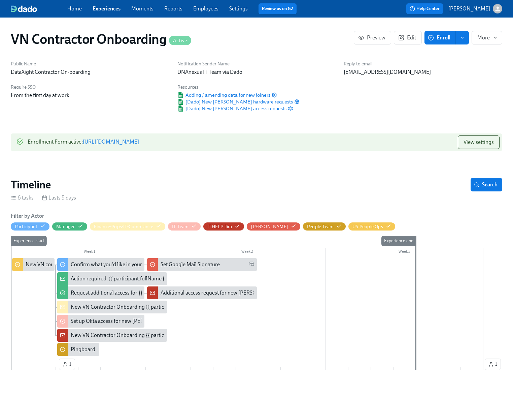 This screenshot has width=513, height=397. What do you see at coordinates (206, 8) in the screenshot?
I see `a: Employees` at bounding box center [206, 8].